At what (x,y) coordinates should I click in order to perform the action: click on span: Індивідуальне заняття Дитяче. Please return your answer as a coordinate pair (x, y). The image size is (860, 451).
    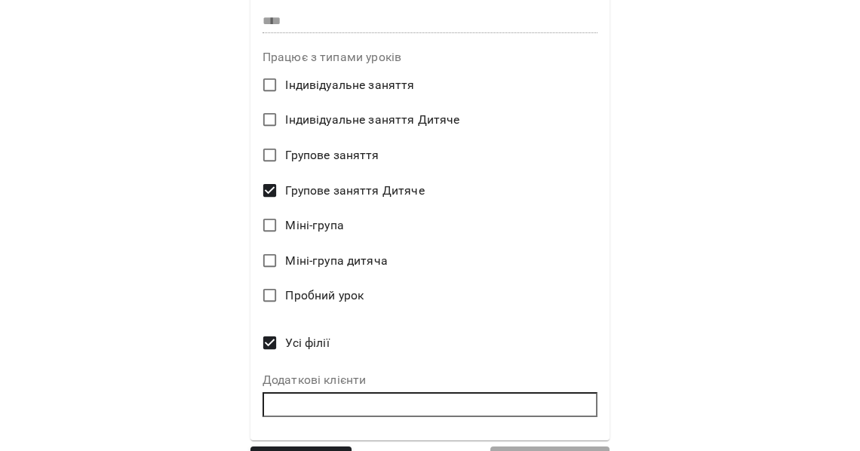
    Looking at the image, I should click on (372, 120).